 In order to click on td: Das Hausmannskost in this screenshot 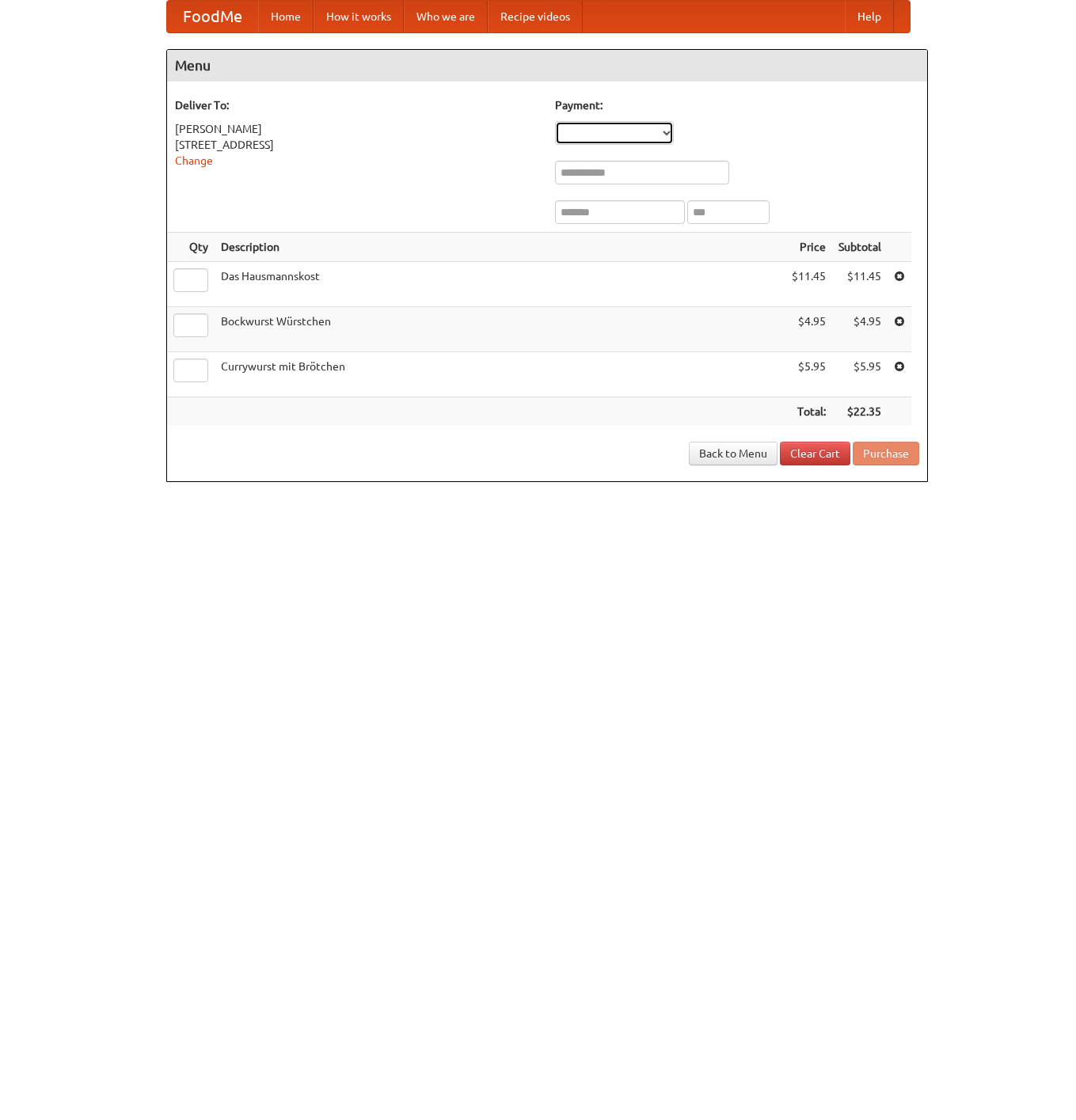, I will do `click(500, 284)`.